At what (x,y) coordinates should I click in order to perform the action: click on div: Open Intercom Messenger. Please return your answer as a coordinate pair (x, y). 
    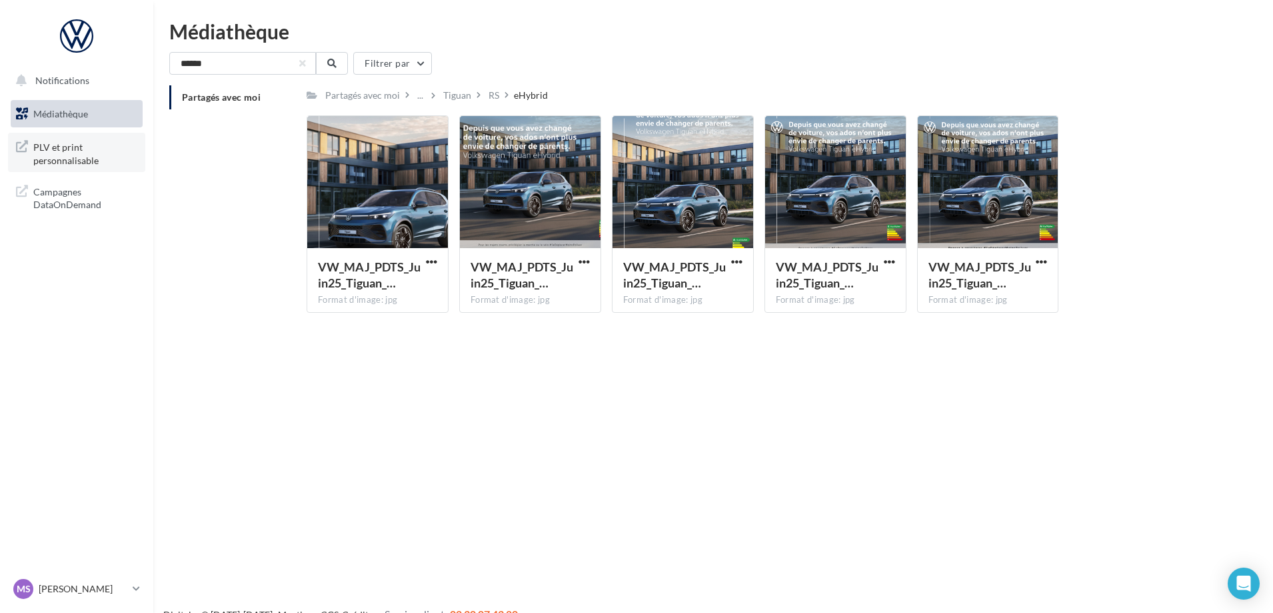
    Looking at the image, I should click on (1244, 583).